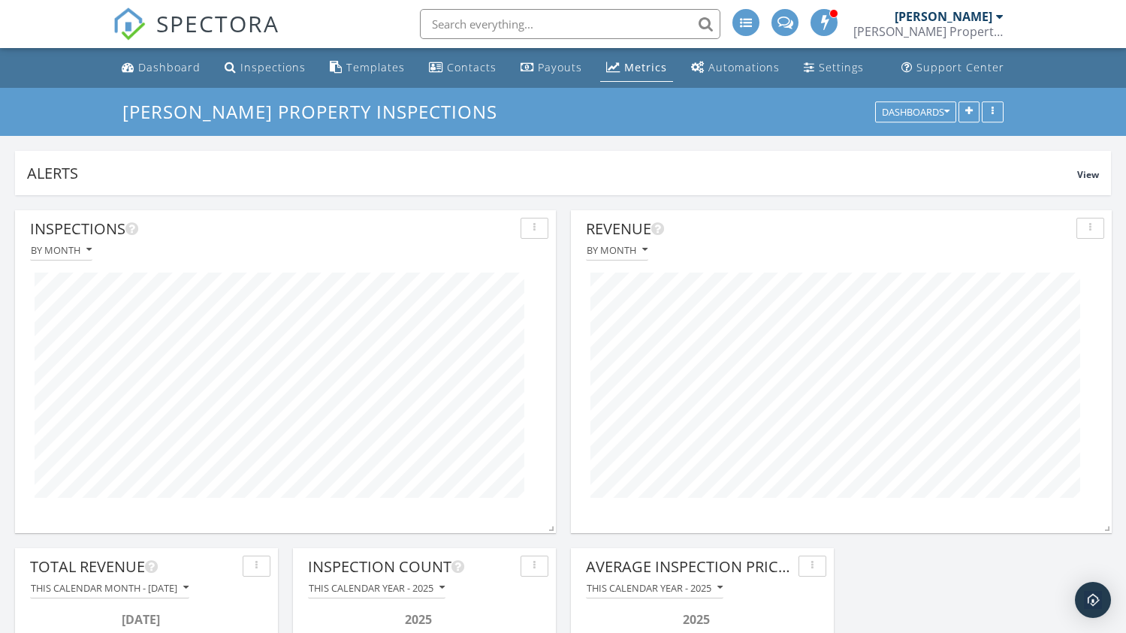 This screenshot has height=633, width=1126. What do you see at coordinates (929, 32) in the screenshot?
I see `div: Bailey Property Inspections` at bounding box center [929, 32].